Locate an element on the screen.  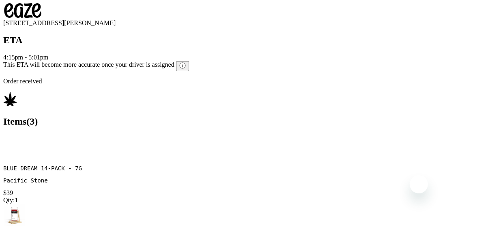
p: Blue Dream 14-Pack - 7g is located at coordinates (251, 169).